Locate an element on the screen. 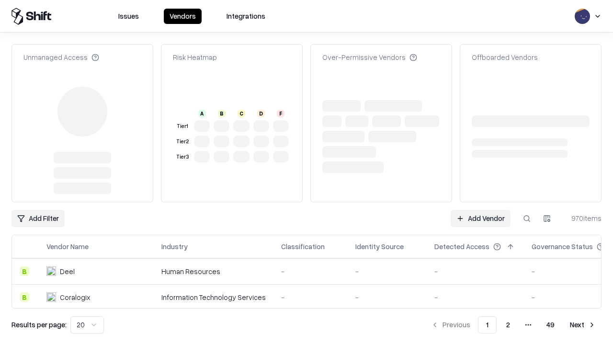 This screenshot has width=613, height=345. div: A is located at coordinates (202, 114).